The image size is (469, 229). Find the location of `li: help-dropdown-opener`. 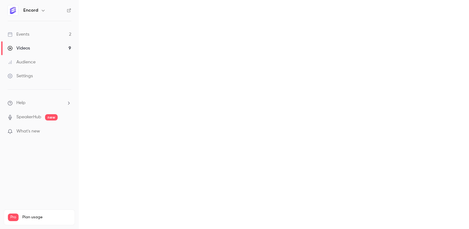

li: help-dropdown-opener is located at coordinates (39, 103).